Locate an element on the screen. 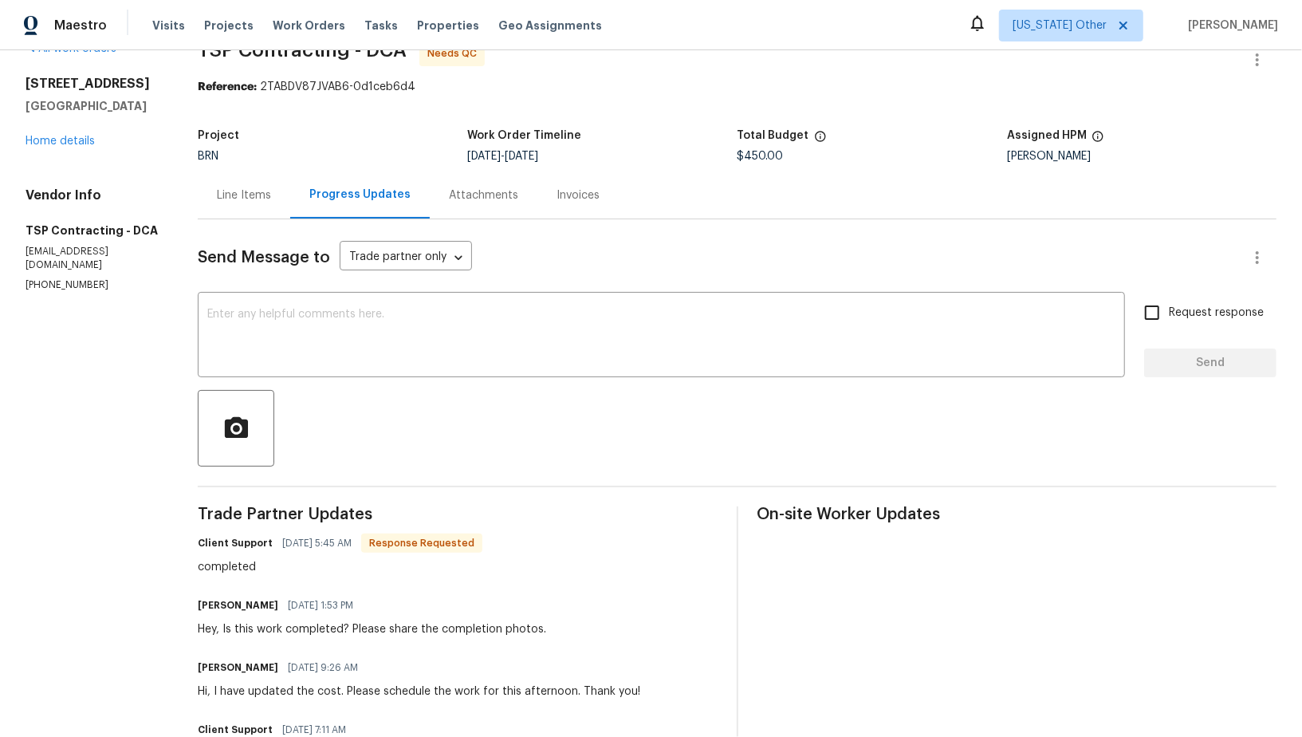 The image size is (1302, 737). span: Response Requested is located at coordinates (422, 543).